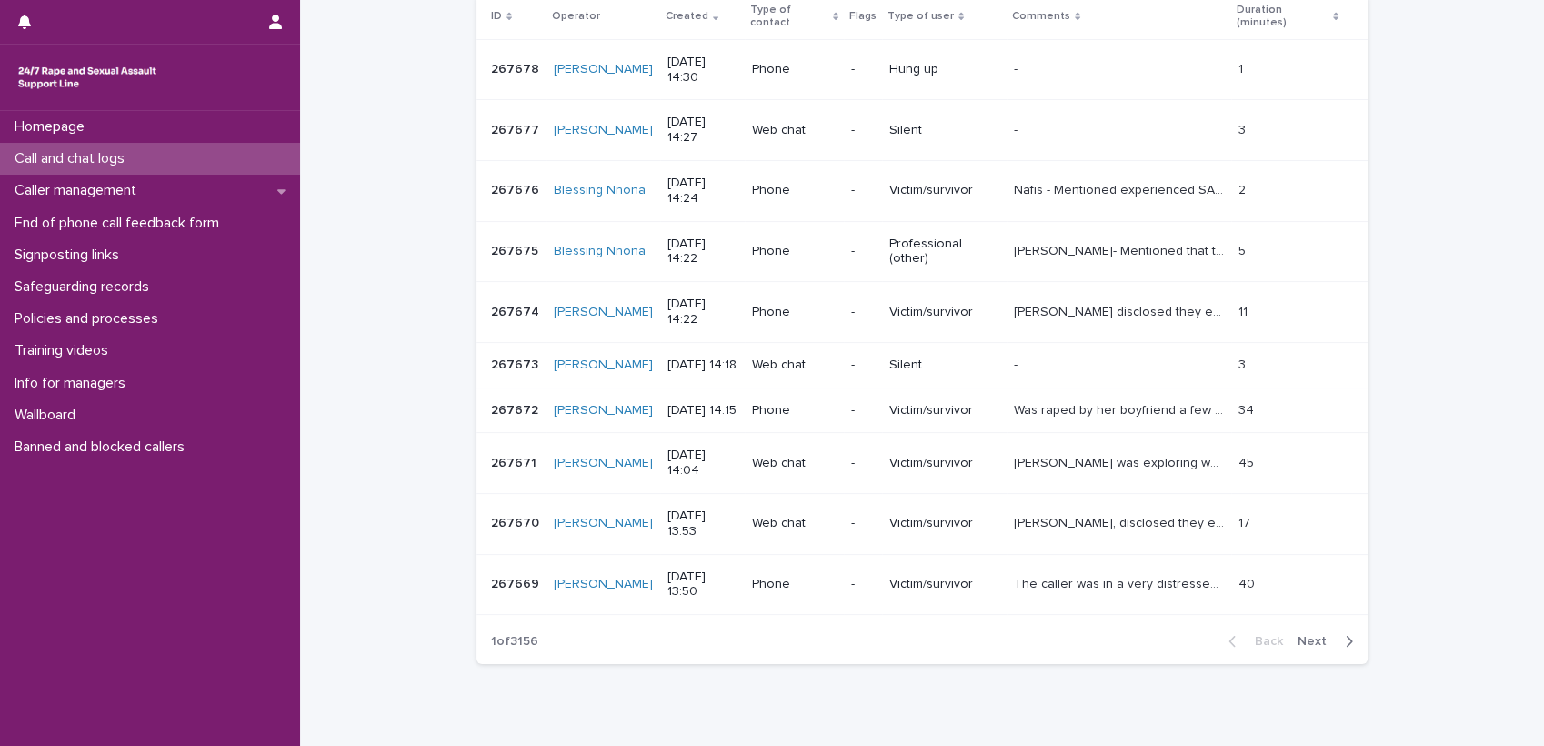 This screenshot has height=746, width=1544. Describe the element at coordinates (73, 158) in the screenshot. I see `p: Call and chat logs` at that location.